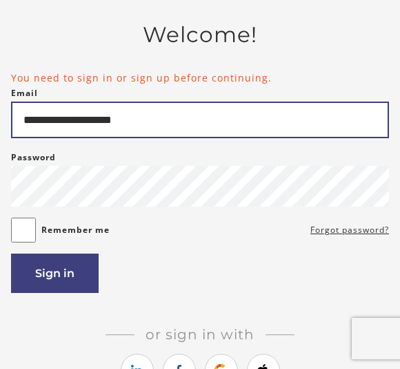 The height and width of the screenshot is (369, 400). Describe the element at coordinates (55, 273) in the screenshot. I see `button: Sign in` at that location.